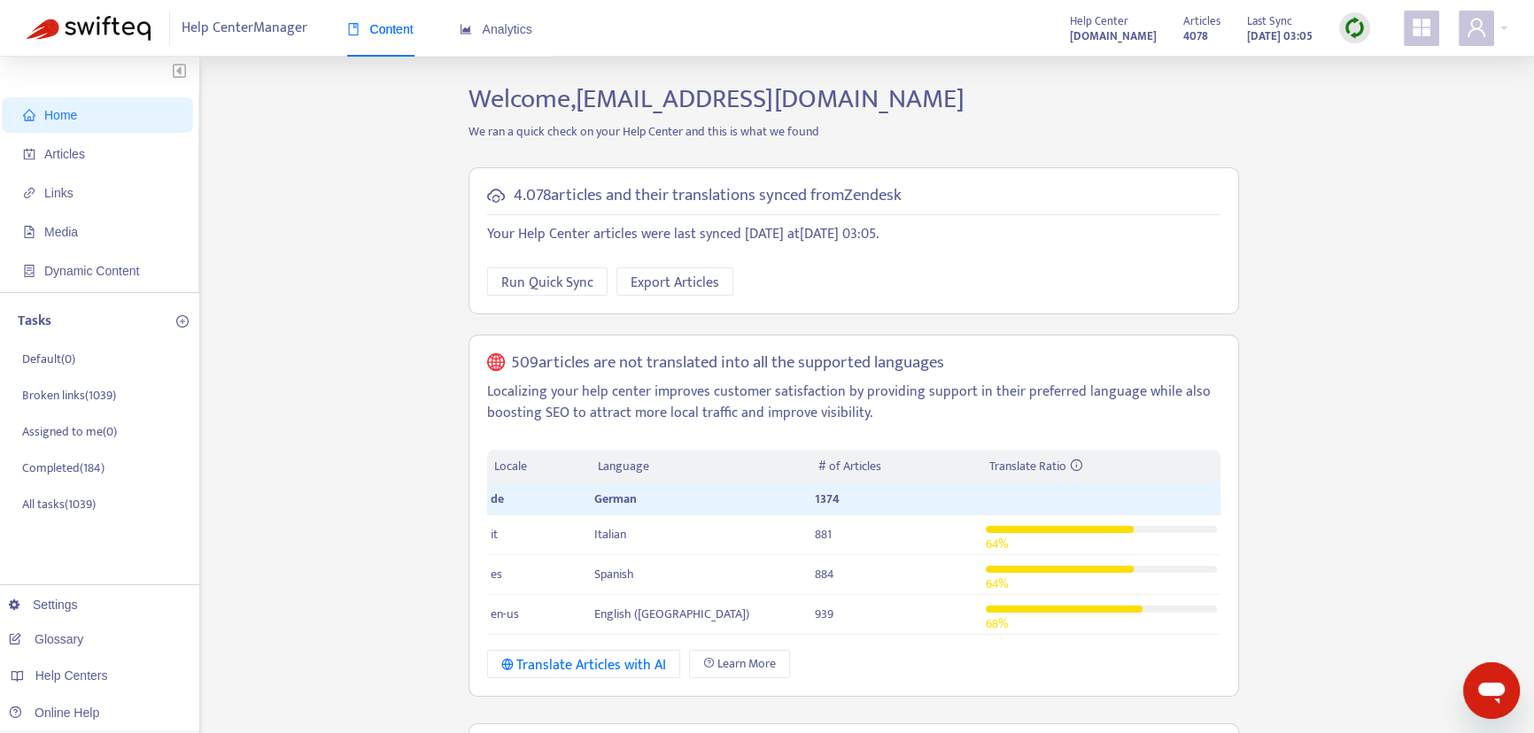 This screenshot has height=733, width=1534. I want to click on span: en-us, so click(505, 614).